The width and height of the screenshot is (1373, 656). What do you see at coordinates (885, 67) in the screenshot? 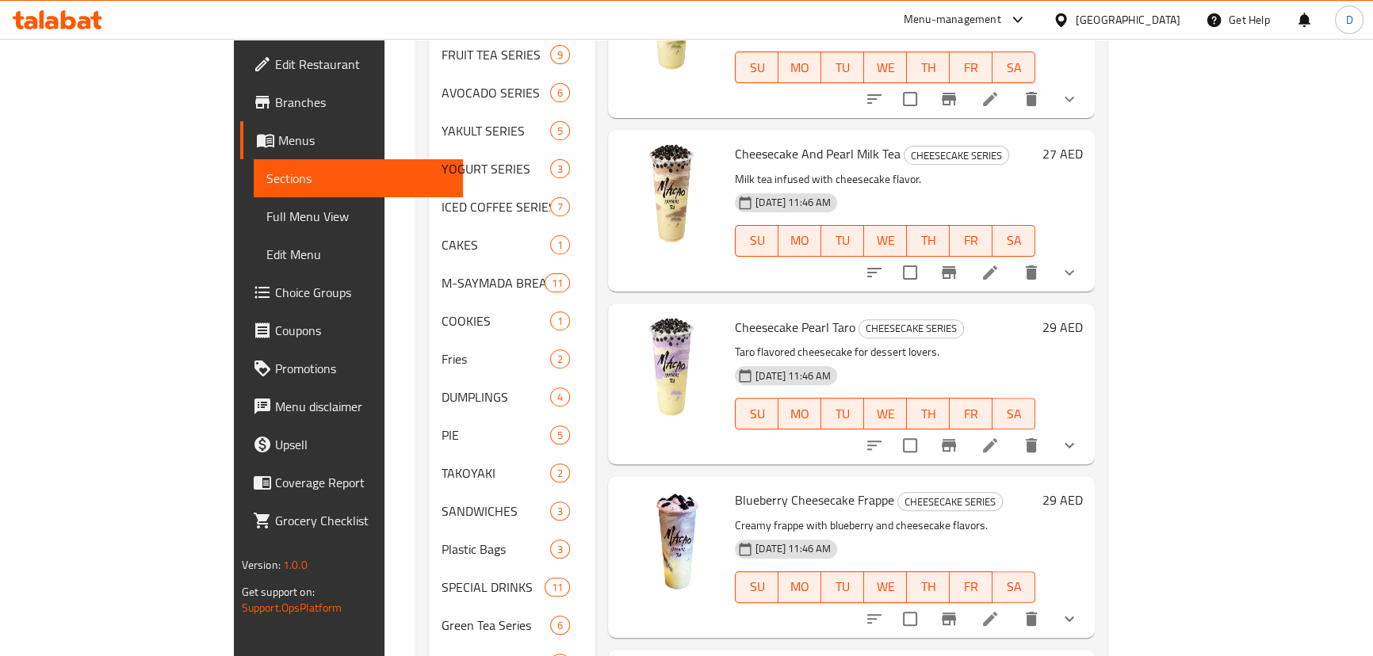
I see `span: WE` at bounding box center [885, 67].